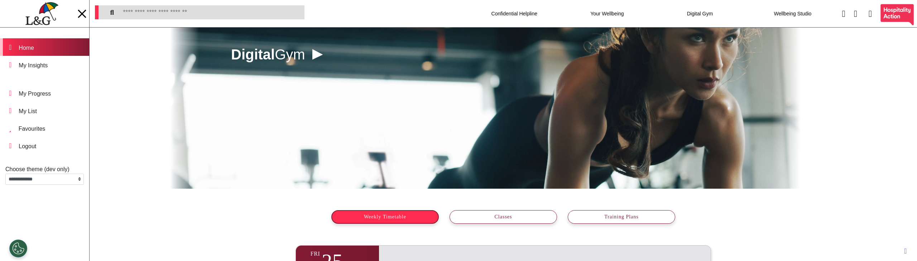 This screenshot has width=917, height=261. What do you see at coordinates (792, 14) in the screenshot?
I see `div: Wellbeing Studio` at bounding box center [792, 14].